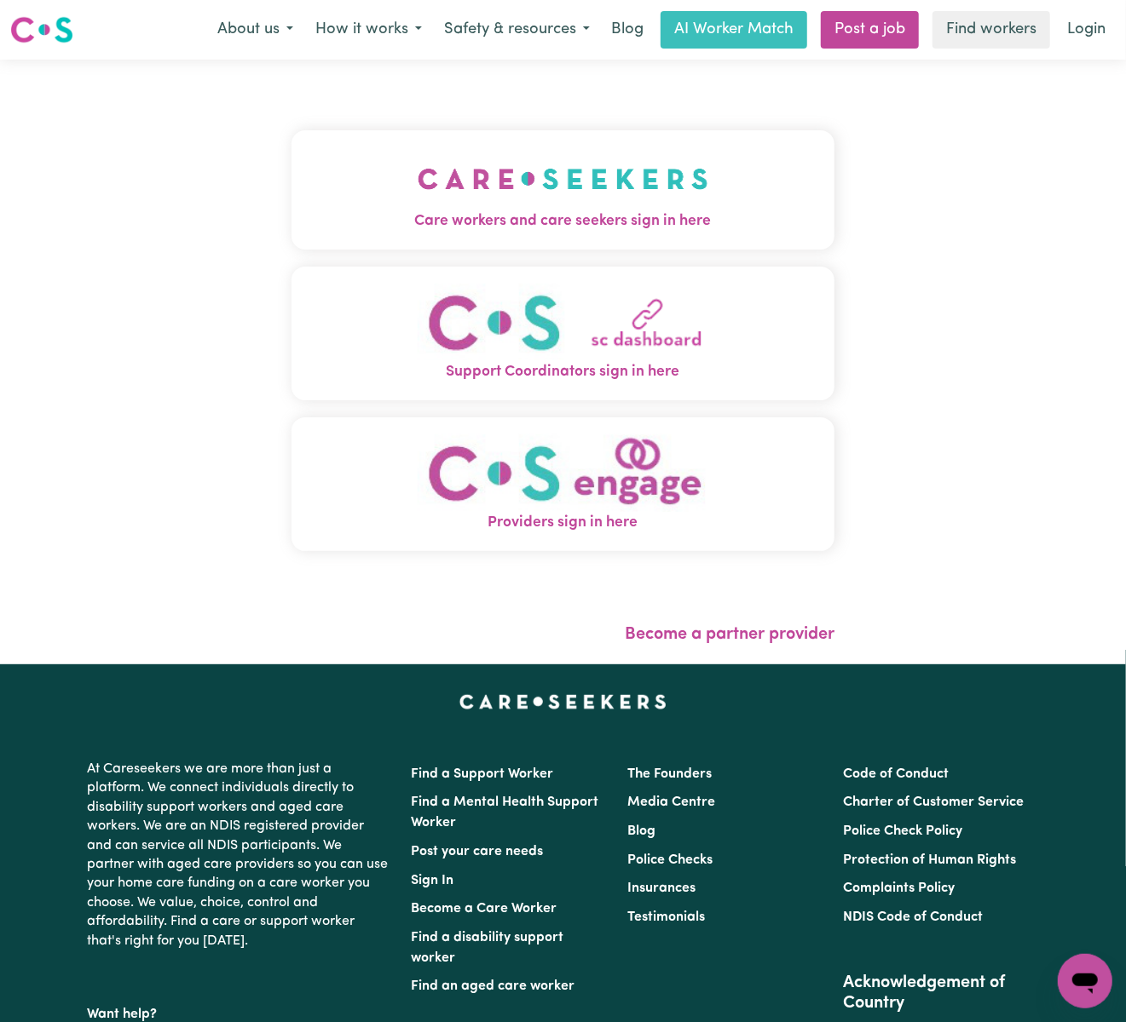  What do you see at coordinates (42, 30) in the screenshot?
I see `img: Careseekers logo` at bounding box center [42, 30].